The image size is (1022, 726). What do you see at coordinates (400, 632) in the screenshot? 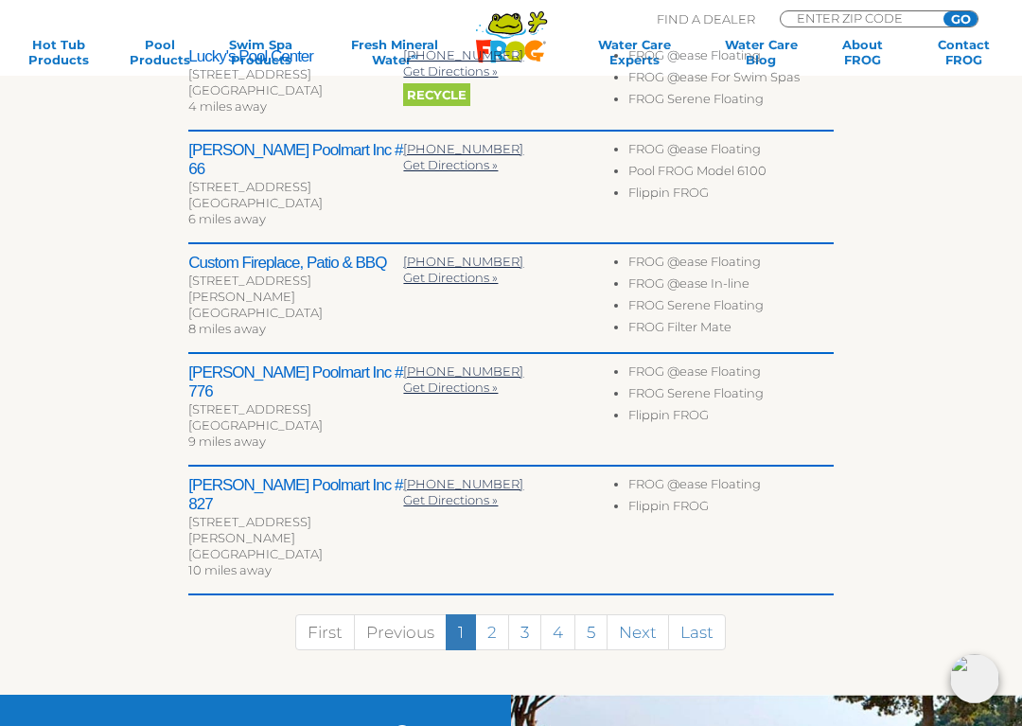
I see `a: Previous` at bounding box center [400, 632].